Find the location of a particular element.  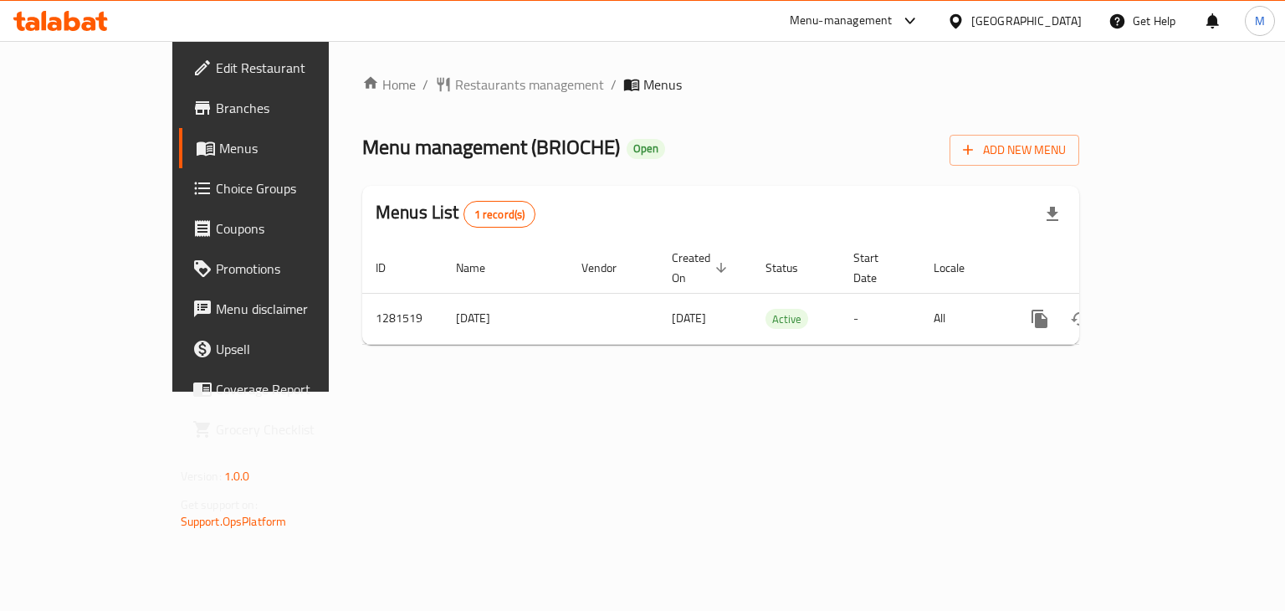

span: Version: is located at coordinates (201, 476).